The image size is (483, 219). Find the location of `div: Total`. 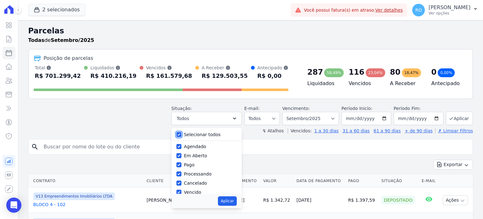

div: Total is located at coordinates (58, 68).